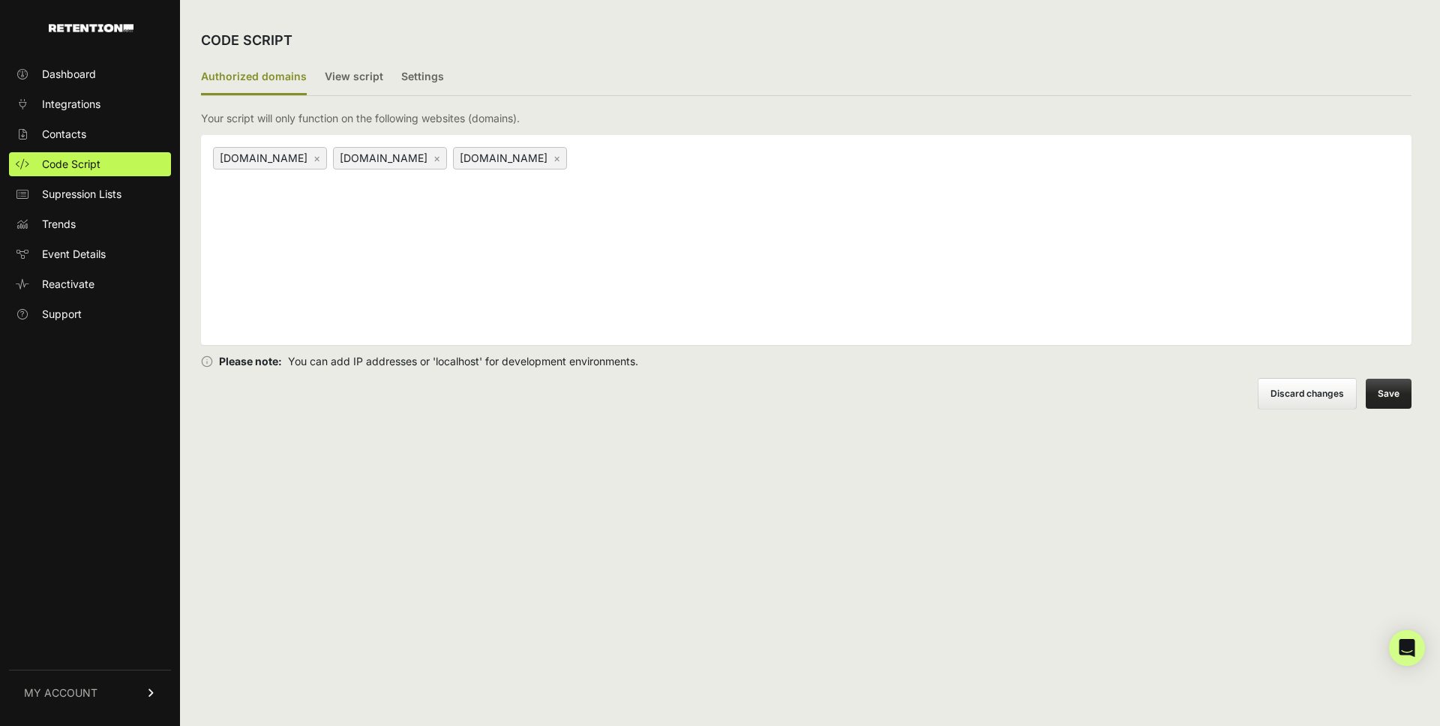  I want to click on strong: Please note:, so click(251, 362).